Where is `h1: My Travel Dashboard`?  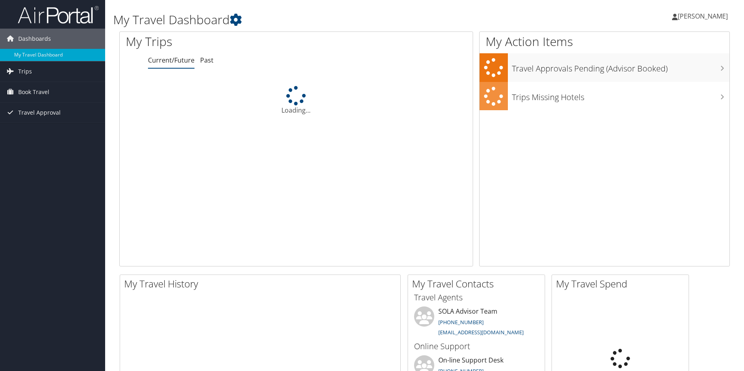 h1: My Travel Dashboard is located at coordinates (321, 20).